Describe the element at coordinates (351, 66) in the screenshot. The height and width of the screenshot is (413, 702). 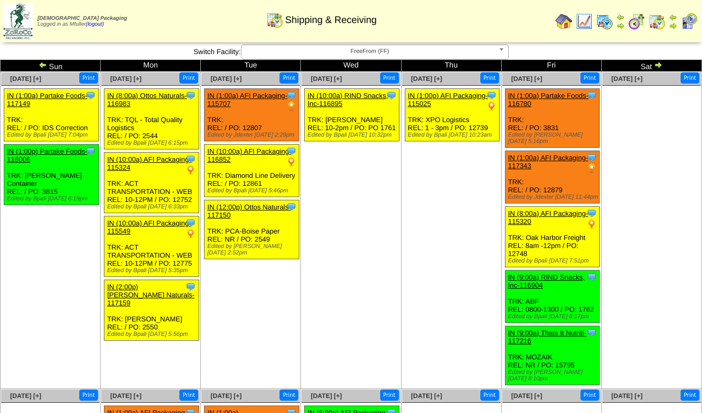
I see `td: Wed` at that location.